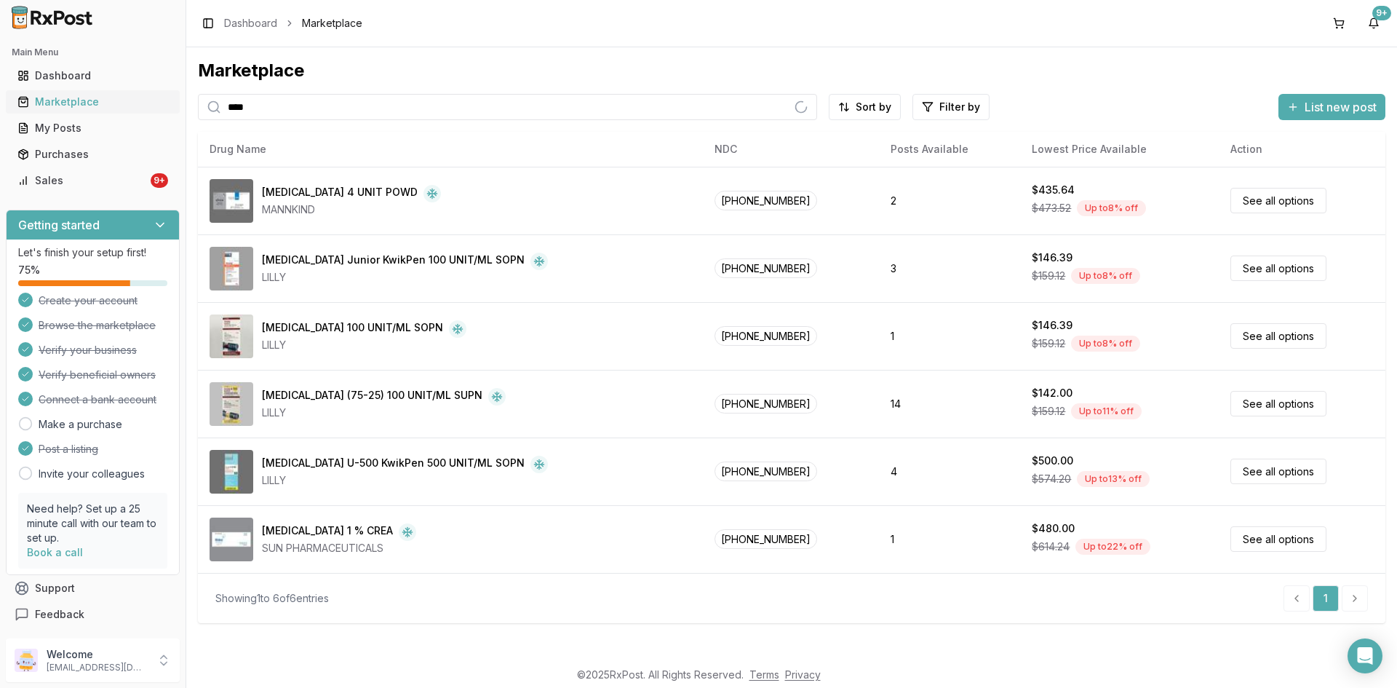 This screenshot has width=1397, height=688. Describe the element at coordinates (92, 76) in the screenshot. I see `div: Dashboard` at that location.